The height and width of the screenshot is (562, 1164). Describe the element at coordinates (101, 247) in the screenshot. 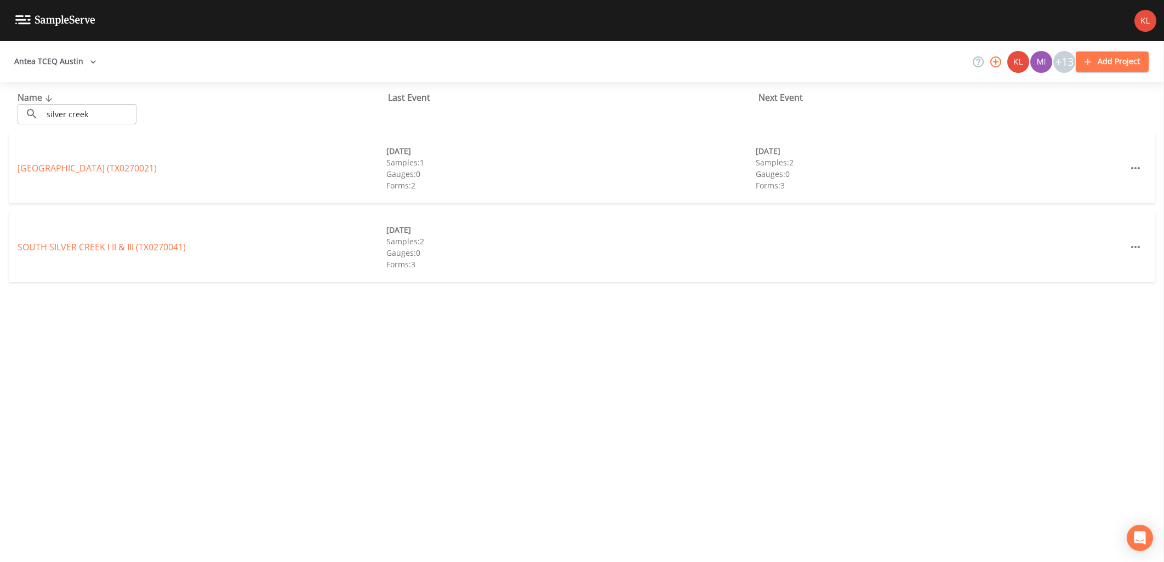

I see `a: SOUTH SILVER CREEK I II & III (TX0270041)` at that location.